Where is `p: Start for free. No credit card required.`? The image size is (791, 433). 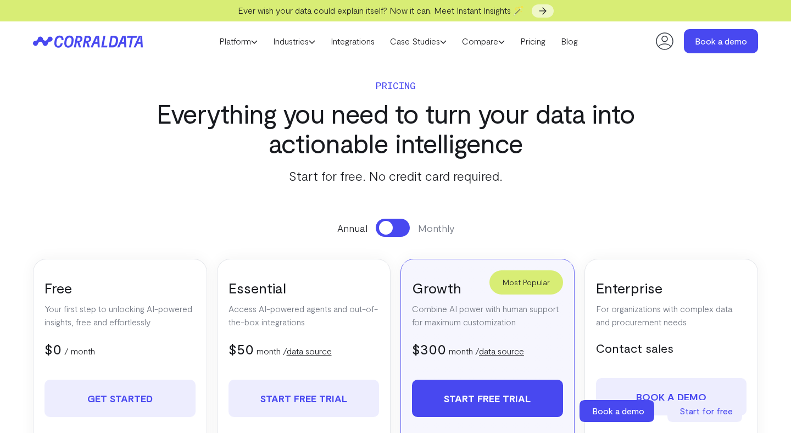
p: Start for free. No credit card required. is located at coordinates (396, 176).